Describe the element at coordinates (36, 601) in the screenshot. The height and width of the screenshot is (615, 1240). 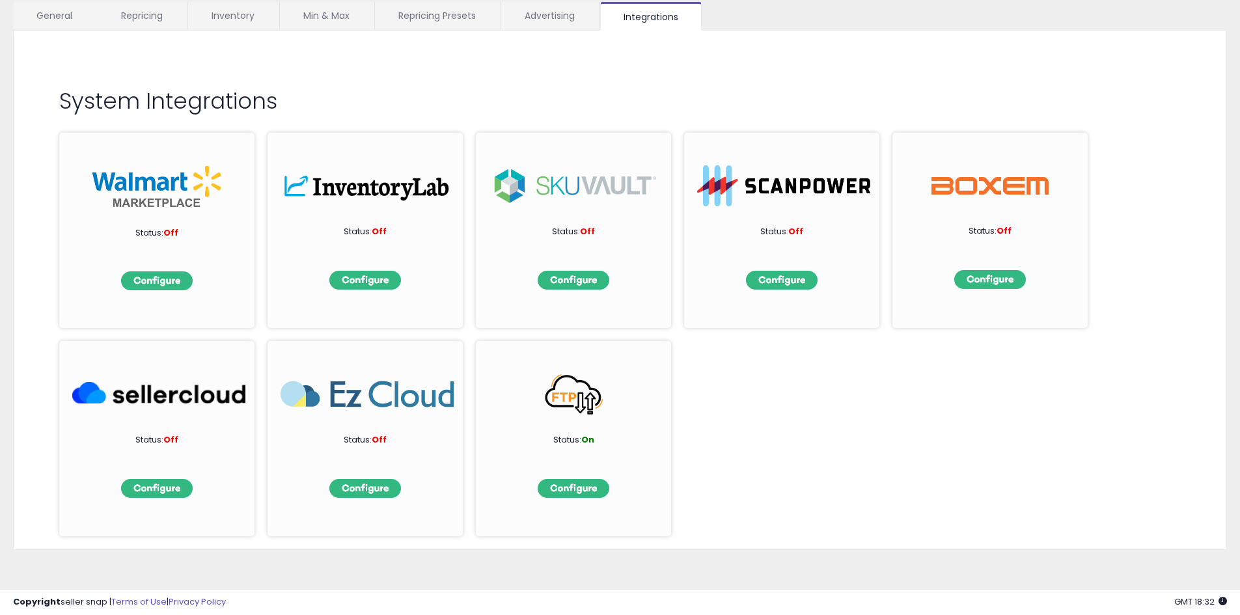
I see `strong: Copyright` at that location.